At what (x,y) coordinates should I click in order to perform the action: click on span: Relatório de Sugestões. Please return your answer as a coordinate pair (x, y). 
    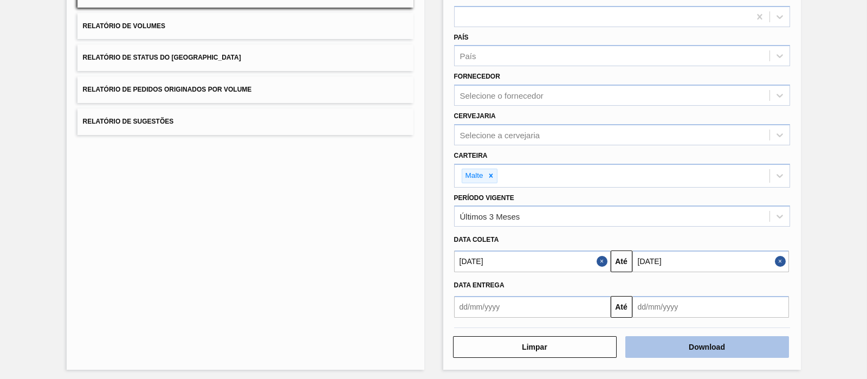
    Looking at the image, I should click on (128, 121).